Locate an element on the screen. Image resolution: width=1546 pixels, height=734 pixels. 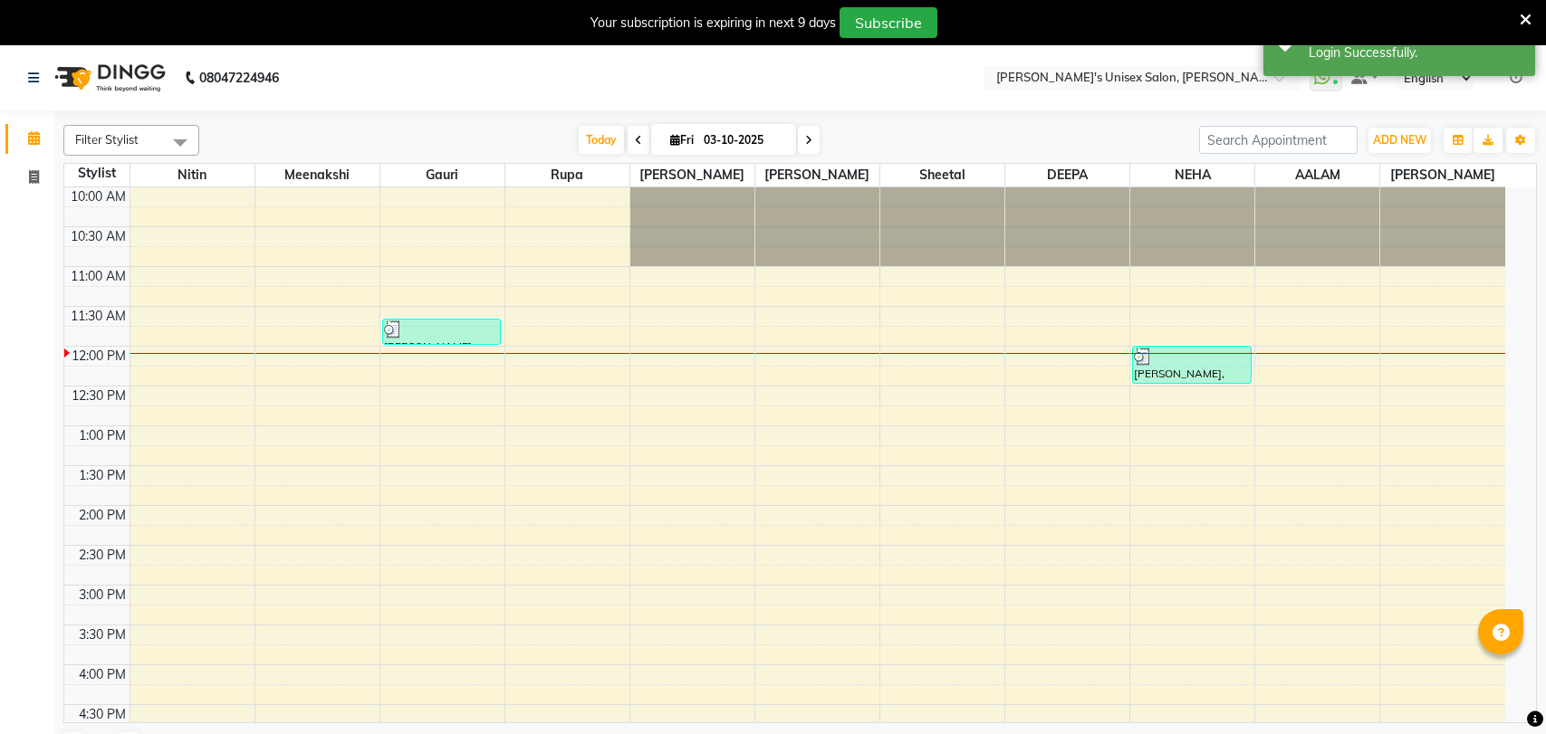
span: Sheetal is located at coordinates (942, 175).